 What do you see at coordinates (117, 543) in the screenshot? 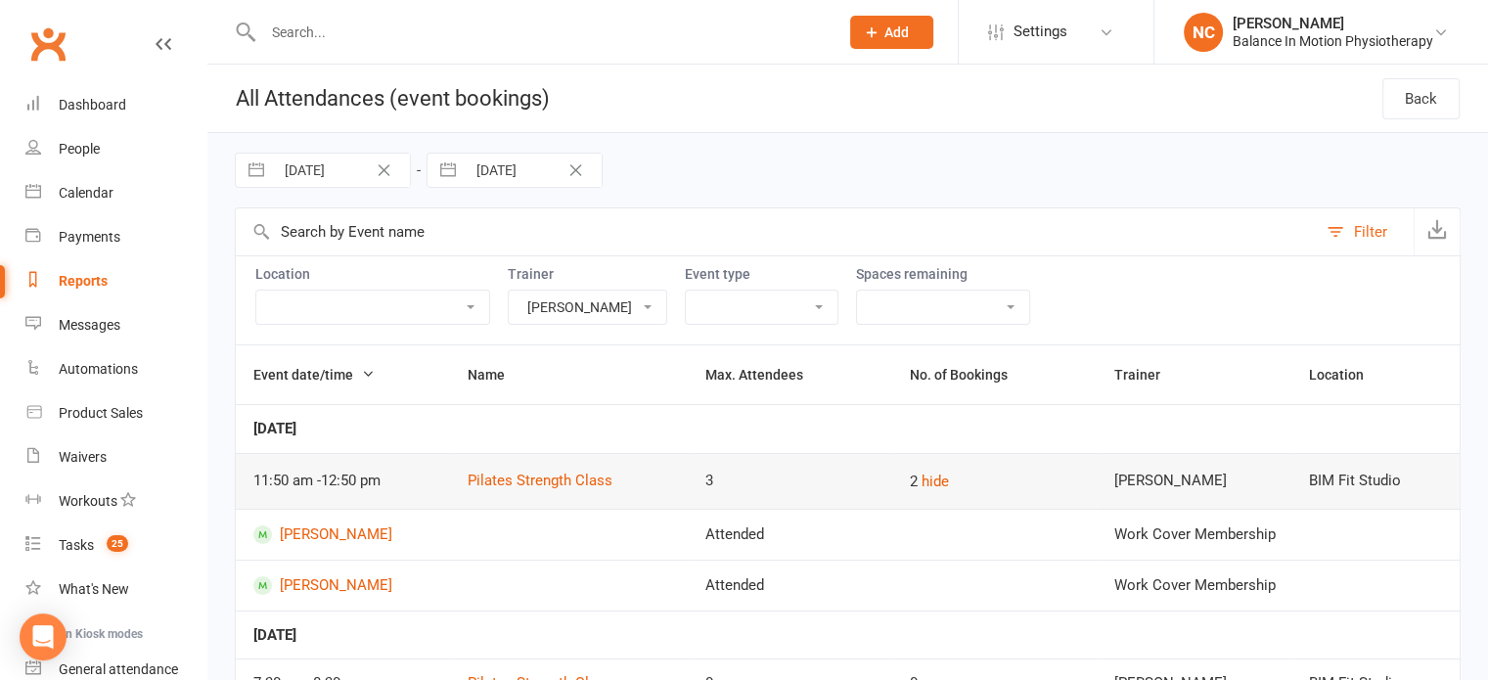
I see `span: 25` at bounding box center [117, 543].